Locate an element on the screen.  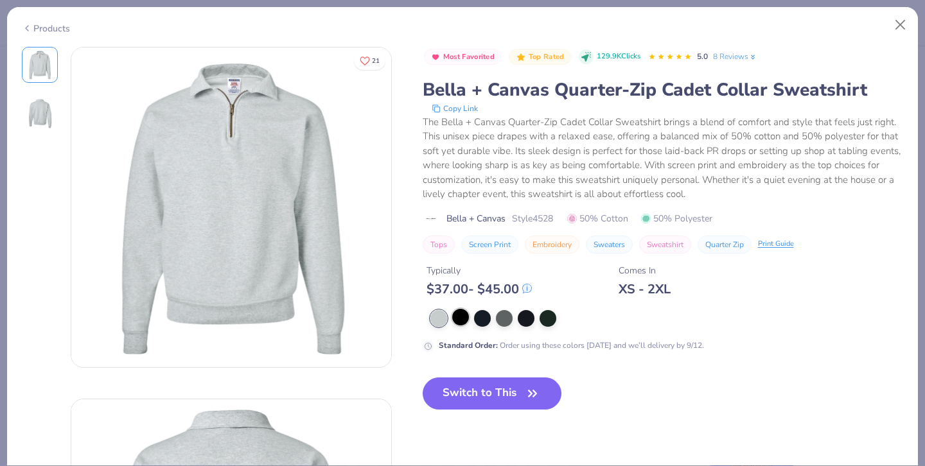
button: Embroidery is located at coordinates (552, 245).